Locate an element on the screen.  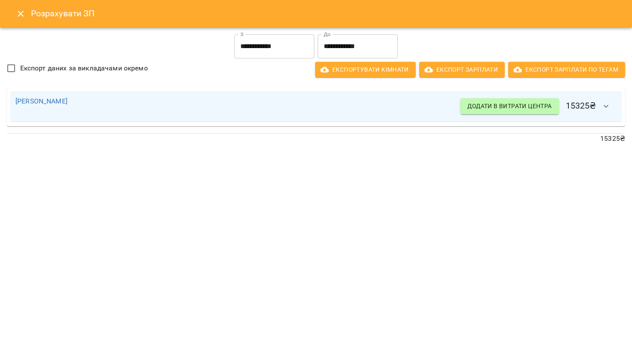
span: Експорт Зарплати is located at coordinates (462, 70).